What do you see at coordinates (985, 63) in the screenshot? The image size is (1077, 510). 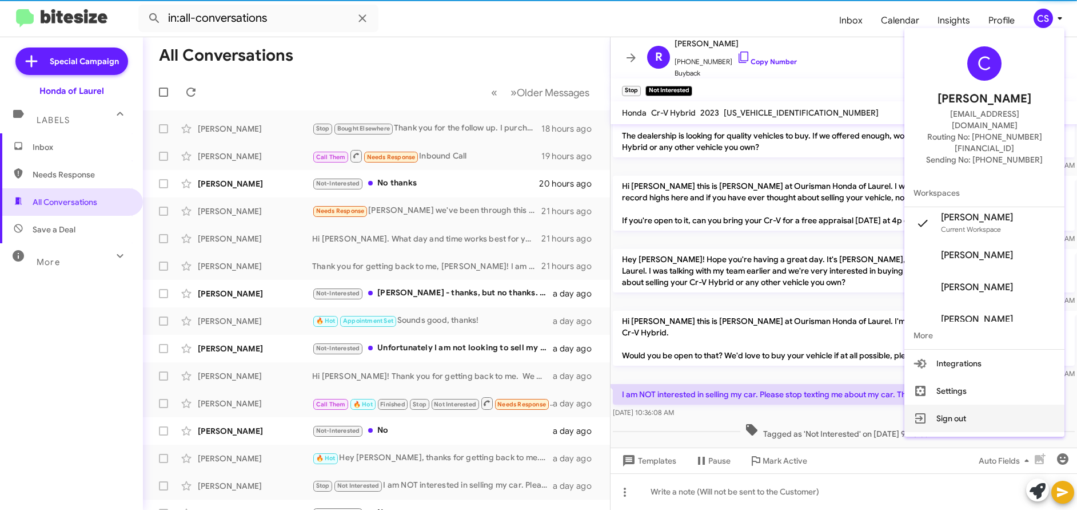 I see `div: C` at bounding box center [985, 63].